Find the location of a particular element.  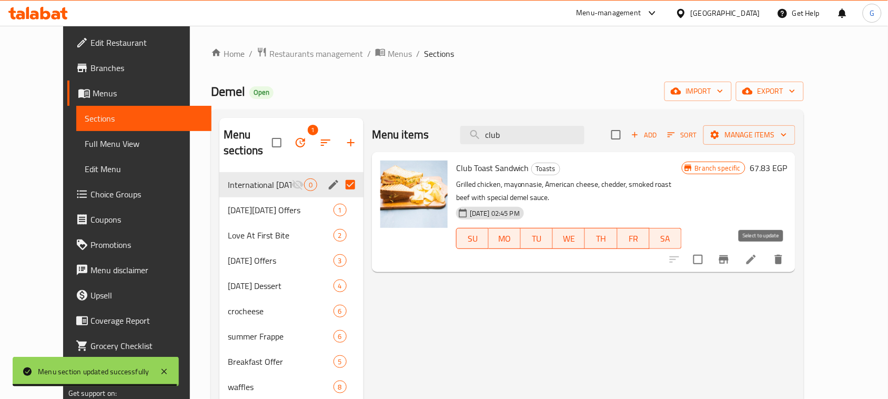

a: Edit Menu is located at coordinates (144, 169).